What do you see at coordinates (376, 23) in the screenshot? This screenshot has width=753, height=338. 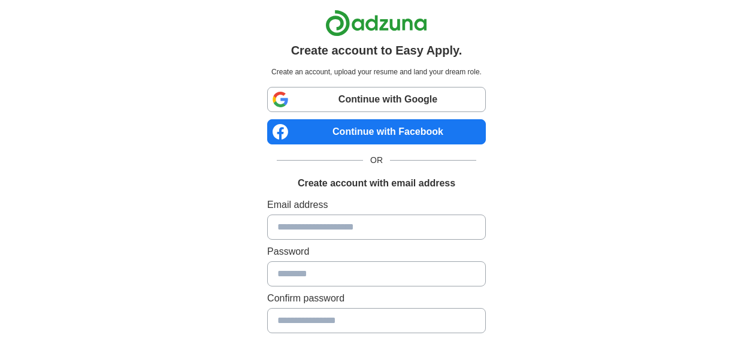 I see `img: Adzuna logo` at bounding box center [376, 23].